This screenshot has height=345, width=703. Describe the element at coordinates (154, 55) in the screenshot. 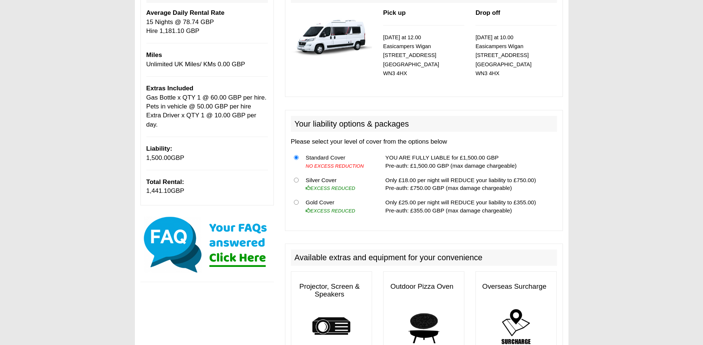

I see `b: Miles` at that location.